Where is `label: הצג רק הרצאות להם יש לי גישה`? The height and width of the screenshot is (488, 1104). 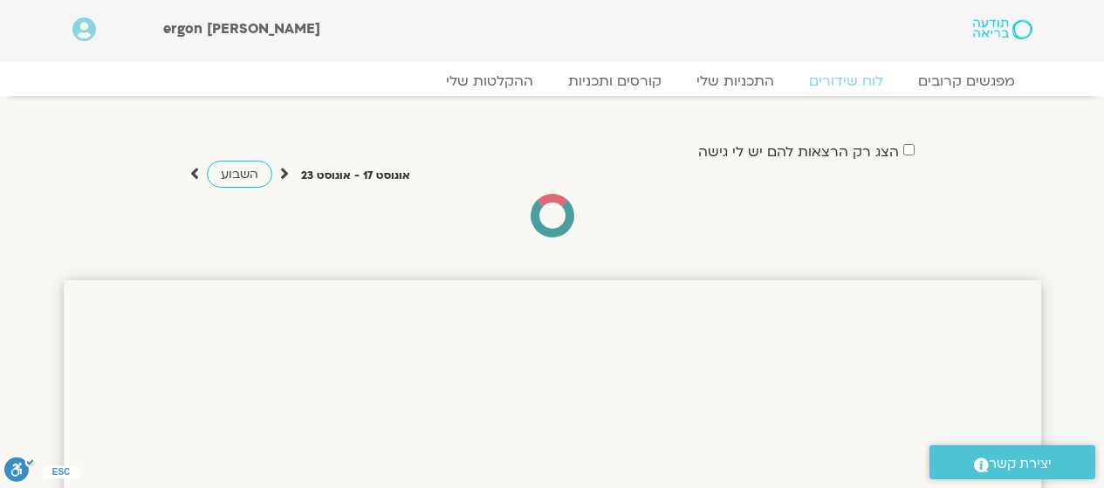 label: הצג רק הרצאות להם יש לי גישה is located at coordinates (799, 152).